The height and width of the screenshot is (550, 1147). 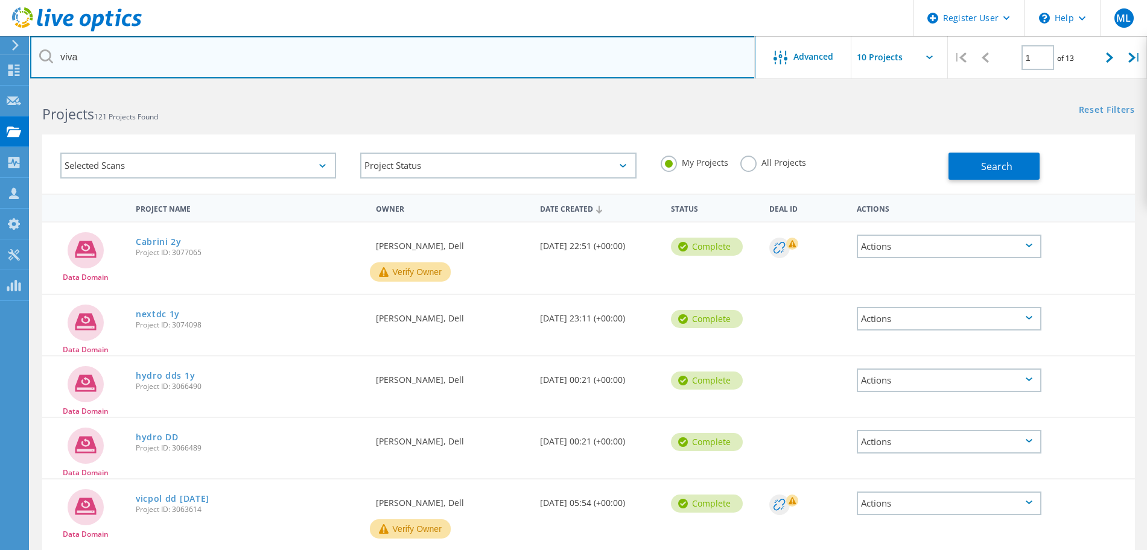 What do you see at coordinates (68, 114) in the screenshot?
I see `b: Projects` at bounding box center [68, 114].